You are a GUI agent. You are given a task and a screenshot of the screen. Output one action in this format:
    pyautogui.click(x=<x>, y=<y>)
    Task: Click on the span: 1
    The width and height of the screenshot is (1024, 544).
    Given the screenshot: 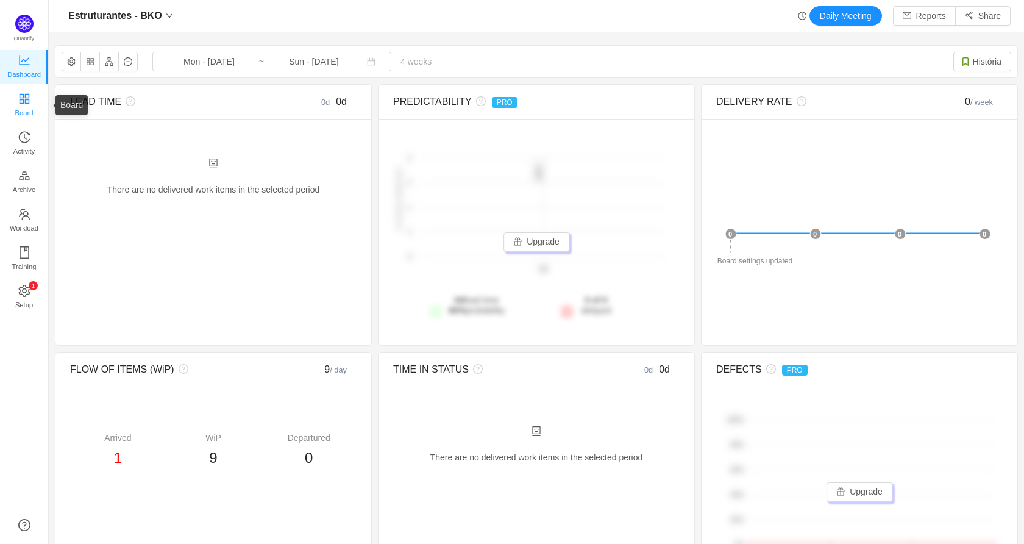 What is the action you would take?
    pyautogui.click(x=118, y=457)
    